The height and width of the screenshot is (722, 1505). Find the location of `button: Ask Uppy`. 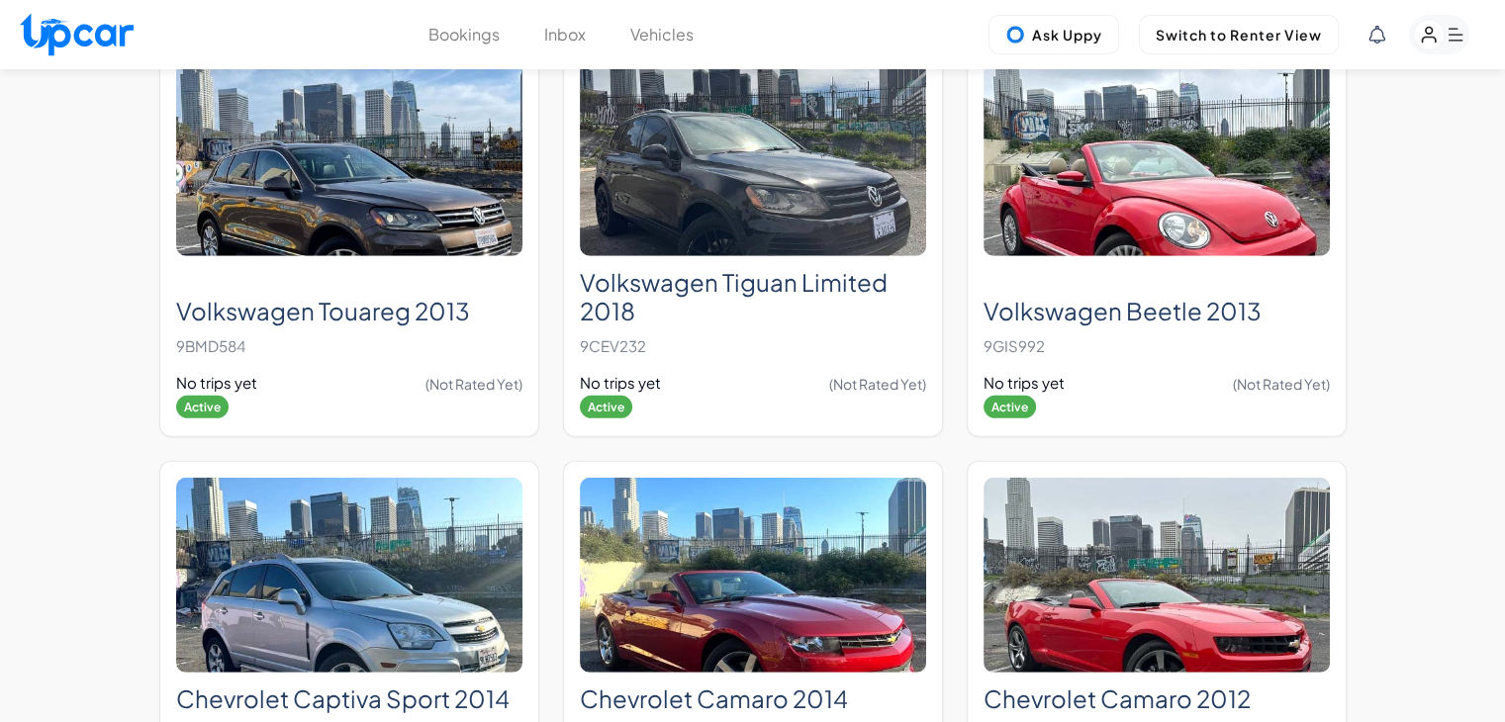

button: Ask Uppy is located at coordinates (1054, 35).